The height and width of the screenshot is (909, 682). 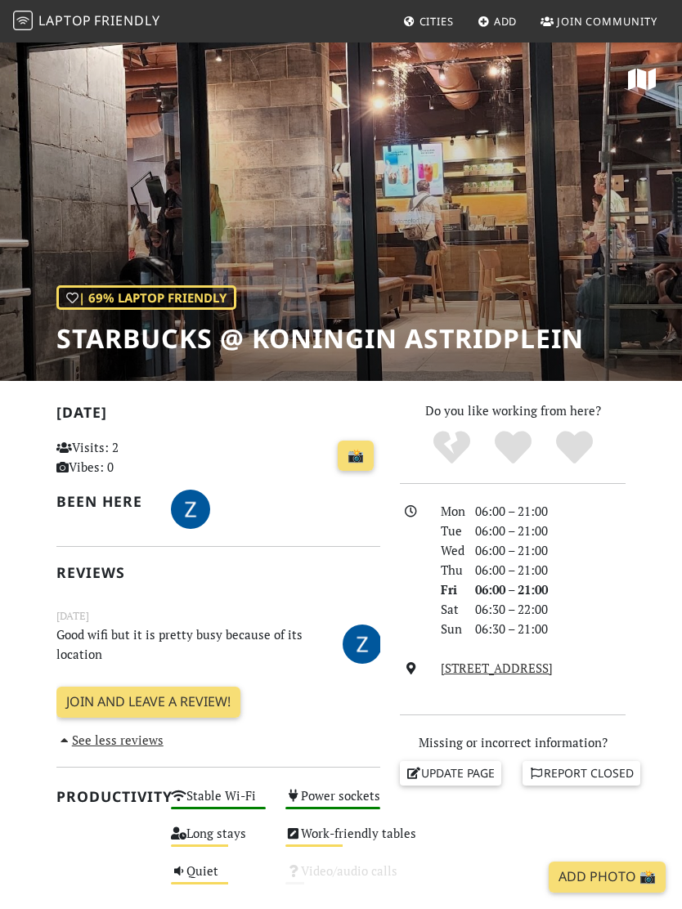 What do you see at coordinates (104, 457) in the screenshot?
I see `p: Visits: 2 Vibes: 0` at bounding box center [104, 457].